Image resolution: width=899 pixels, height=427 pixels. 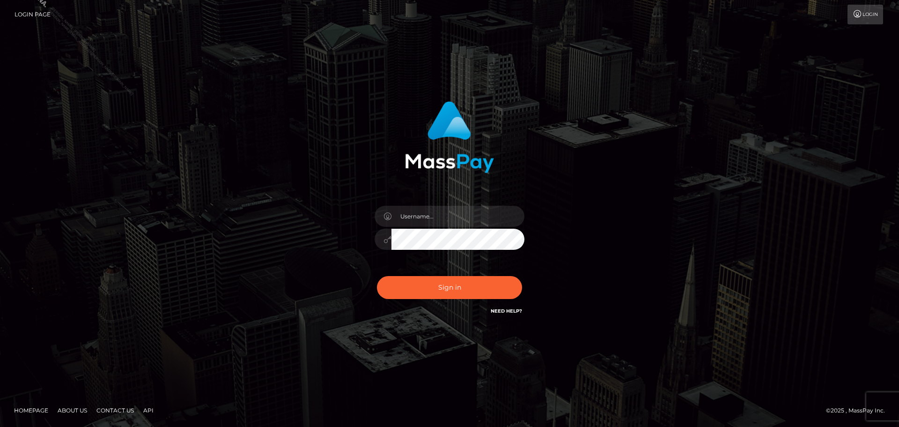 What do you see at coordinates (458, 216) in the screenshot?
I see `input: Username...` at bounding box center [458, 216].